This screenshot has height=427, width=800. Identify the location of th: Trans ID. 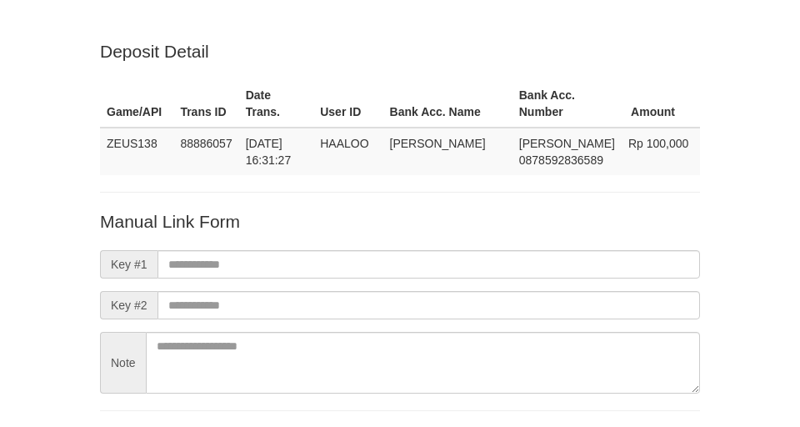
(206, 103).